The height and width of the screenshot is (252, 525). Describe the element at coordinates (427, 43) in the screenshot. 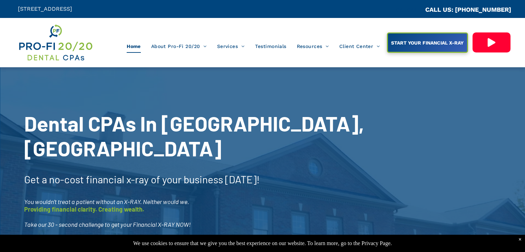

I see `span: START YOUR FINANCIAL X-RAY` at that location.